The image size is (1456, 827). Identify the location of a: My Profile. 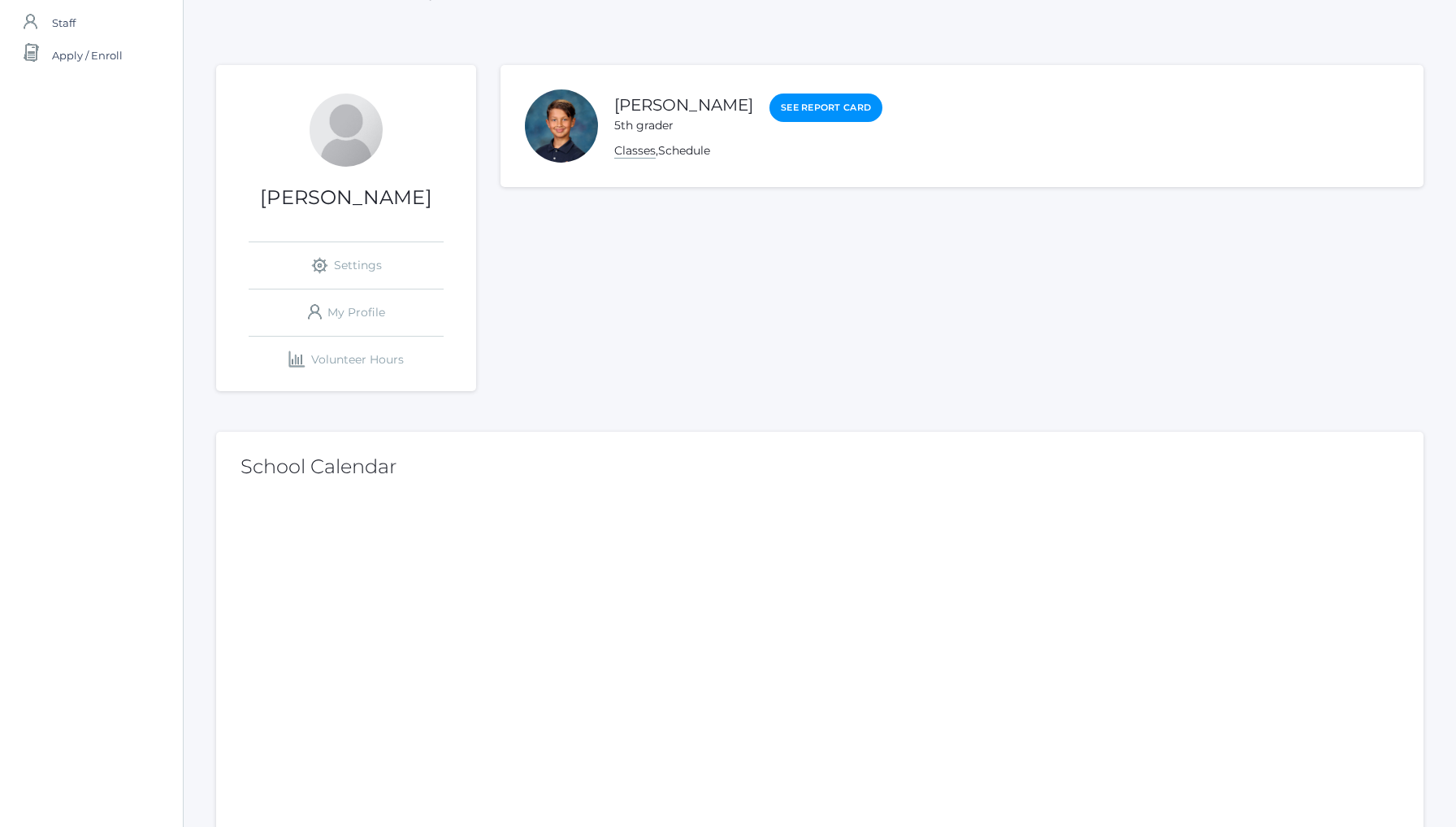
(346, 313).